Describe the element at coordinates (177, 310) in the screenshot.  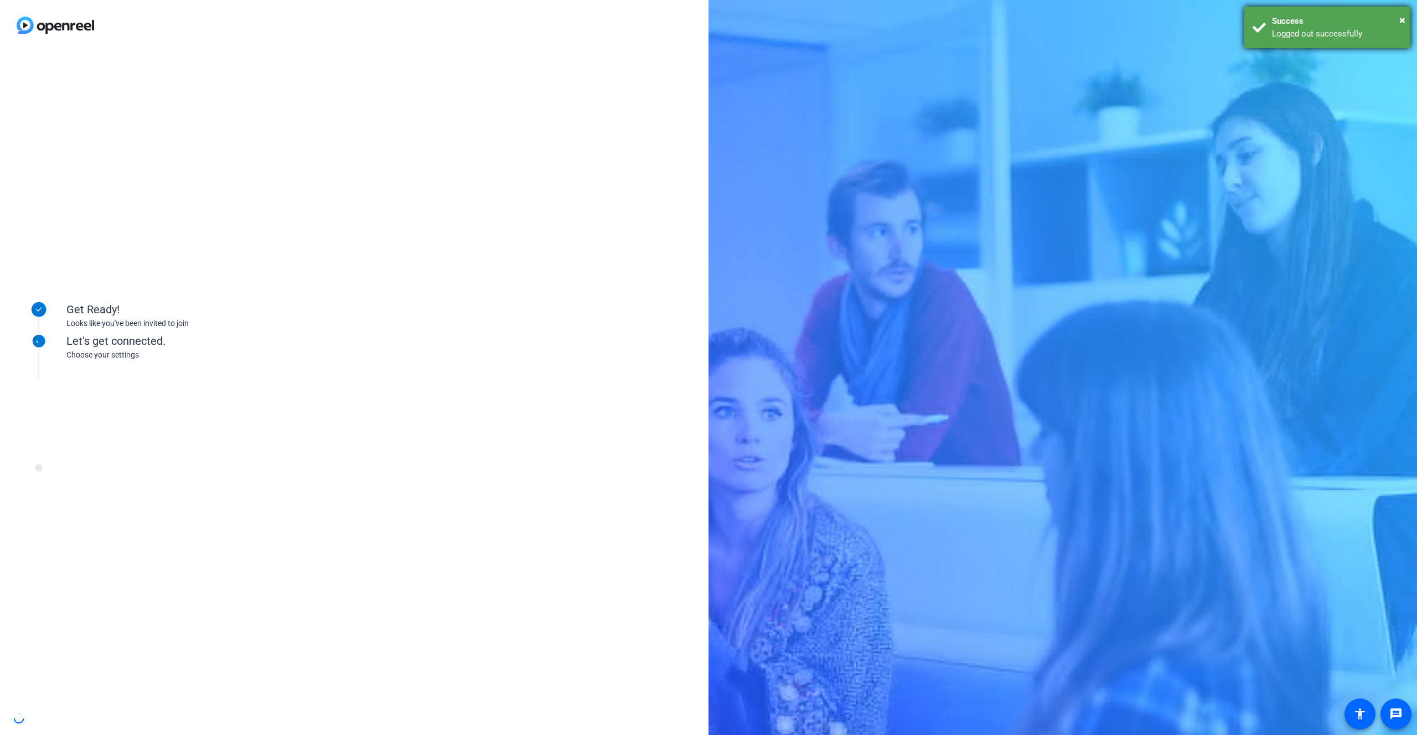
I see `div: Get Ready!` at that location.